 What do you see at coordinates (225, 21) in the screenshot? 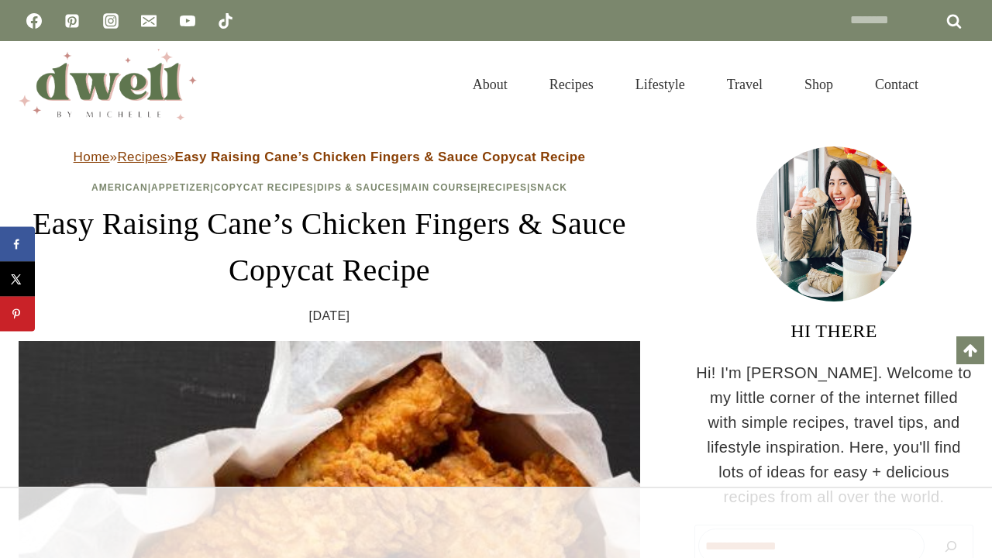
I see `a: TikTok` at bounding box center [225, 21].